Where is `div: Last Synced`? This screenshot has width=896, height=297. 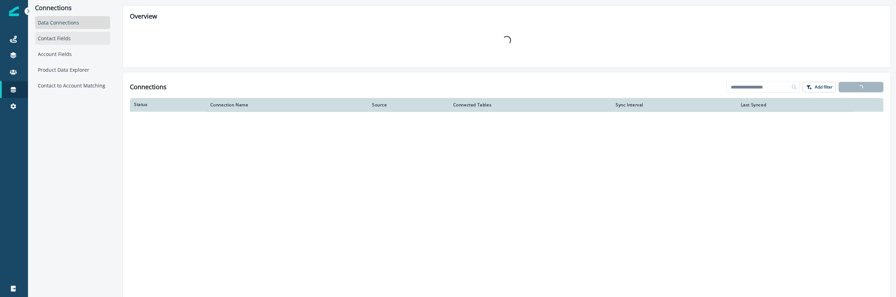
div: Last Synced is located at coordinates (795, 105).